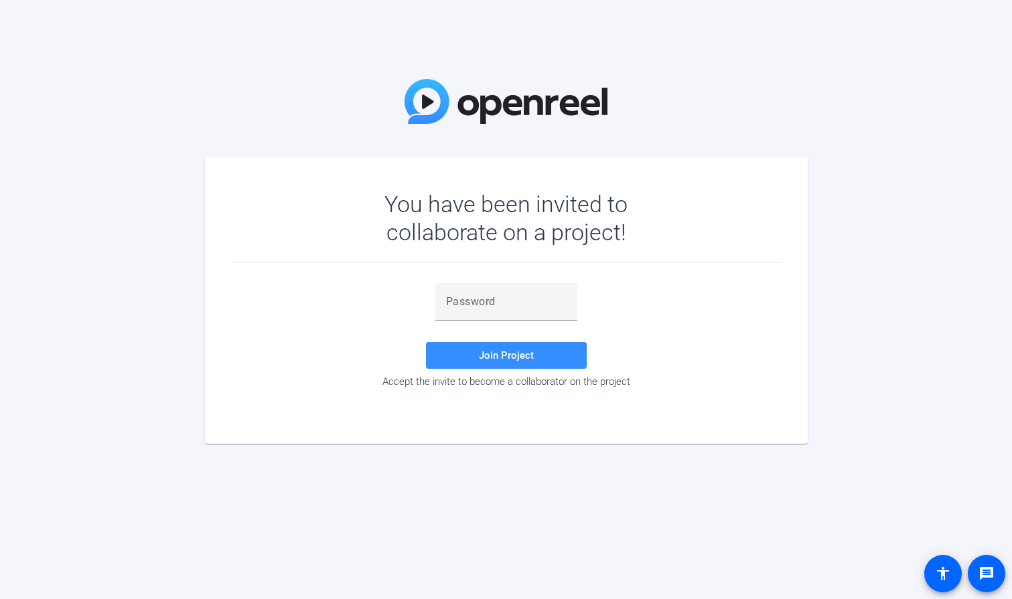 The height and width of the screenshot is (599, 1012). Describe the element at coordinates (506, 218) in the screenshot. I see `div: You have been invited to collaborate on a project!` at that location.